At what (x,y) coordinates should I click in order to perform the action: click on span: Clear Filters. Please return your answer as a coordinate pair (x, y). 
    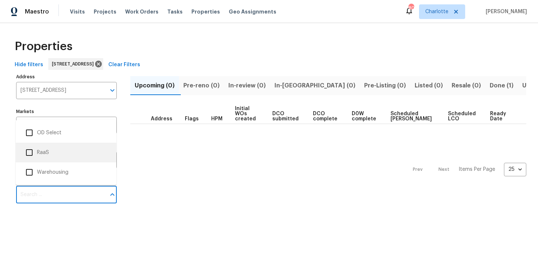
    Looking at the image, I should click on (124, 65).